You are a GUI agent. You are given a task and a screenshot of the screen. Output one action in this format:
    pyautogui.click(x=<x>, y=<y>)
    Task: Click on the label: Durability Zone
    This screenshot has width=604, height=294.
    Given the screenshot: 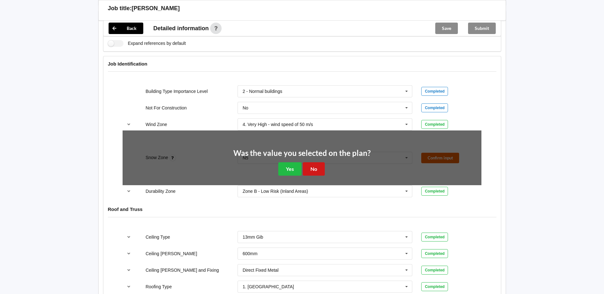 What is the action you would take?
    pyautogui.click(x=160, y=191)
    